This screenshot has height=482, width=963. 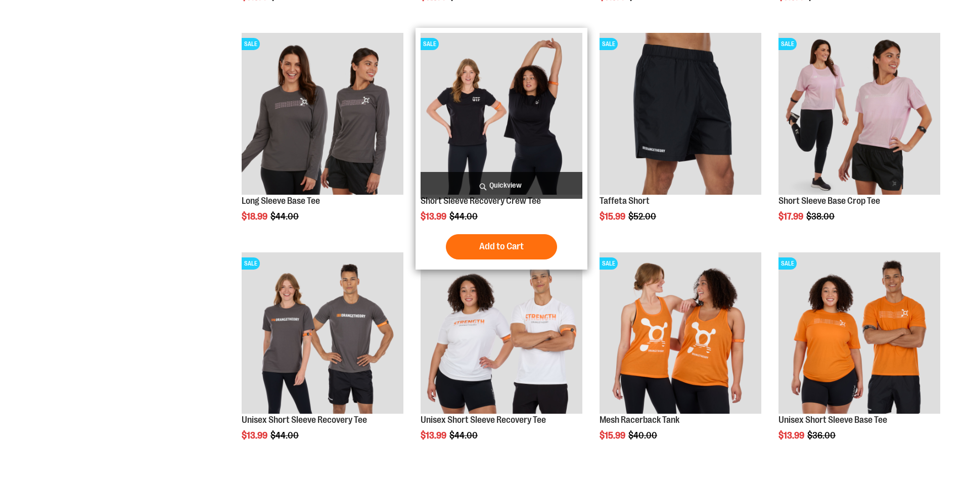 What do you see at coordinates (639, 419) in the screenshot?
I see `a: Mesh Racerback Tank` at bounding box center [639, 419].